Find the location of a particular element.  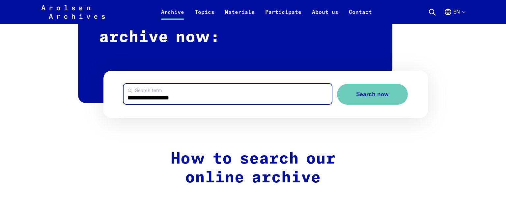

a: Materials is located at coordinates (240, 16).